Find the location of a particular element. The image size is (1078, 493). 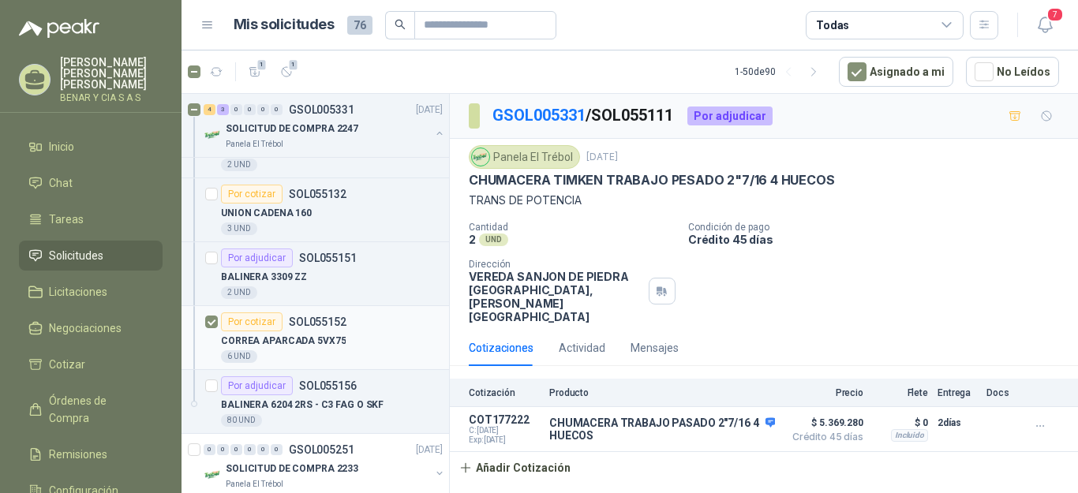

p: BENAR Y CIA S A S is located at coordinates (111, 98).